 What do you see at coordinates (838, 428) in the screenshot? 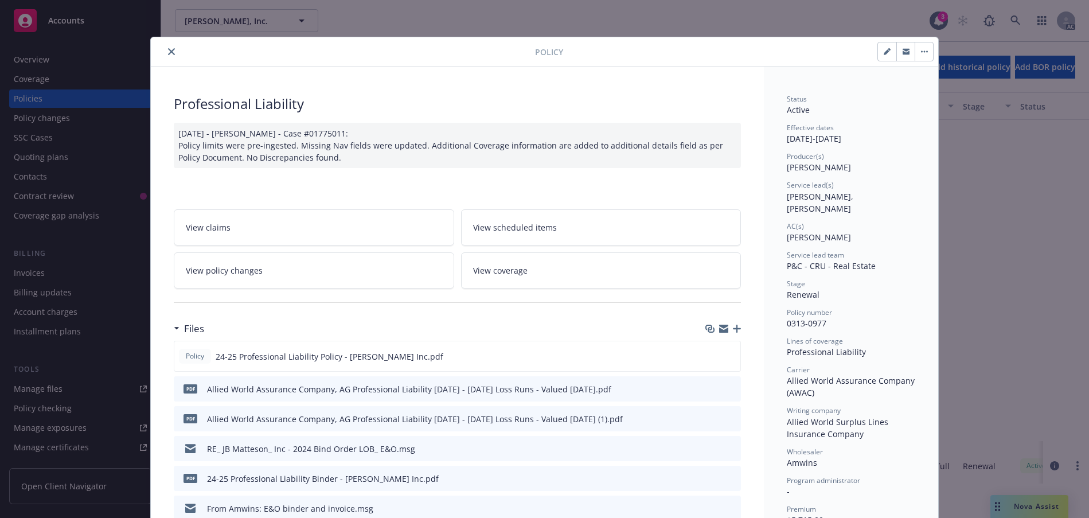
I see `span: Allied World Surplus Lines Insurance Company` at bounding box center [838, 428].